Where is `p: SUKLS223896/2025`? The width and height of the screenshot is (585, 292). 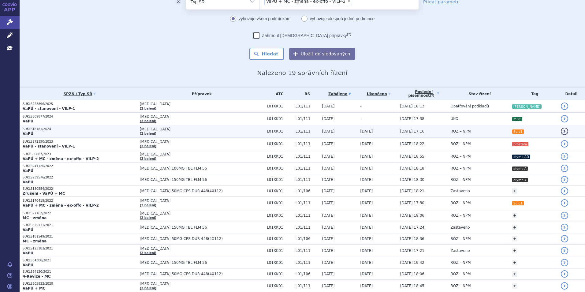 p: SUKLS223896/2025 is located at coordinates (80, 104).